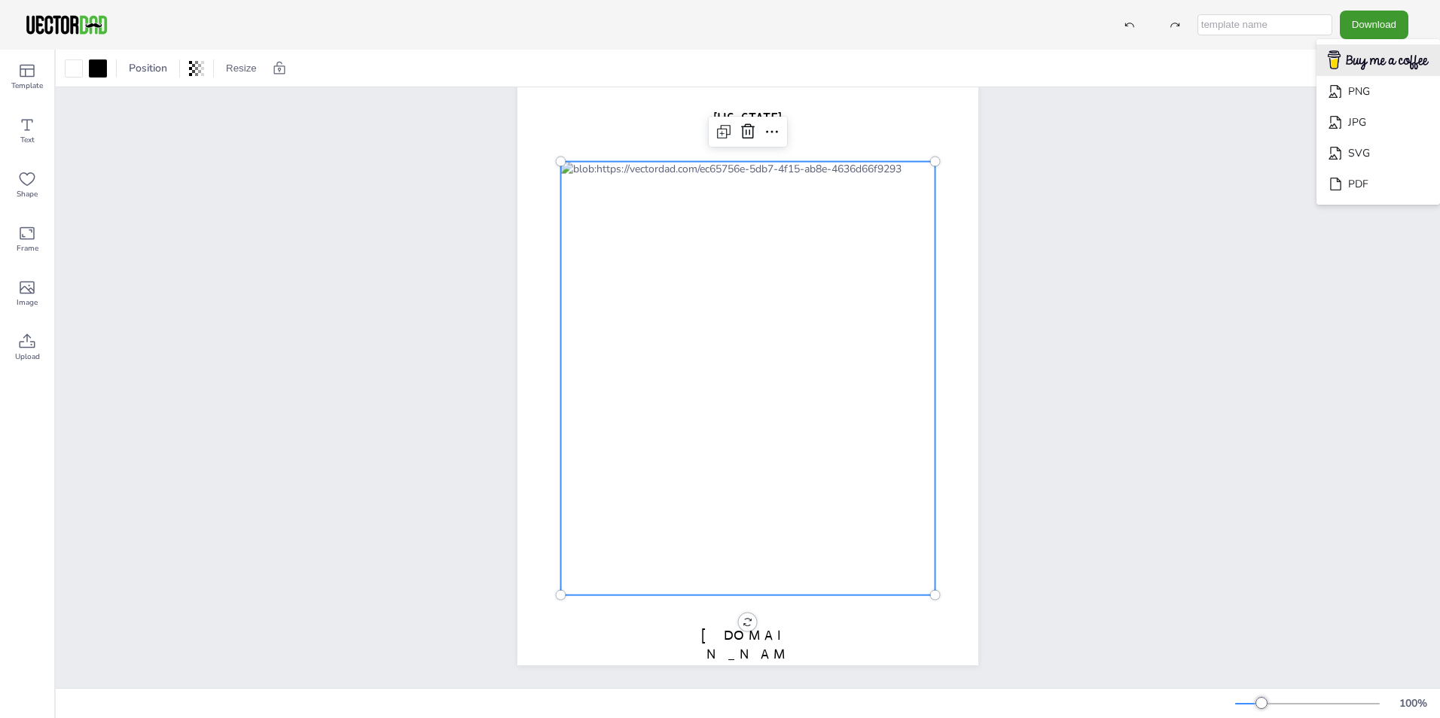  What do you see at coordinates (27, 194) in the screenshot?
I see `span: Shape` at bounding box center [27, 194].